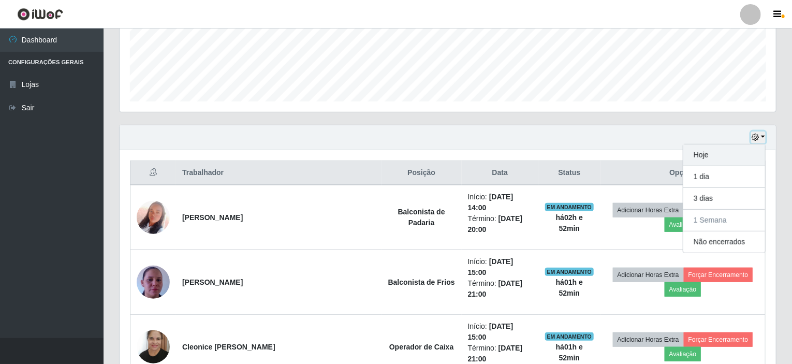 This screenshot has height=364, width=792. I want to click on button: Hoje, so click(724, 155).